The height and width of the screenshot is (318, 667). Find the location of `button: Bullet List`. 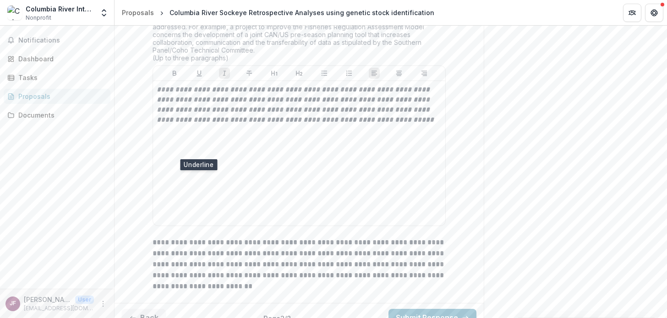

button: Bullet List is located at coordinates (324, 73).